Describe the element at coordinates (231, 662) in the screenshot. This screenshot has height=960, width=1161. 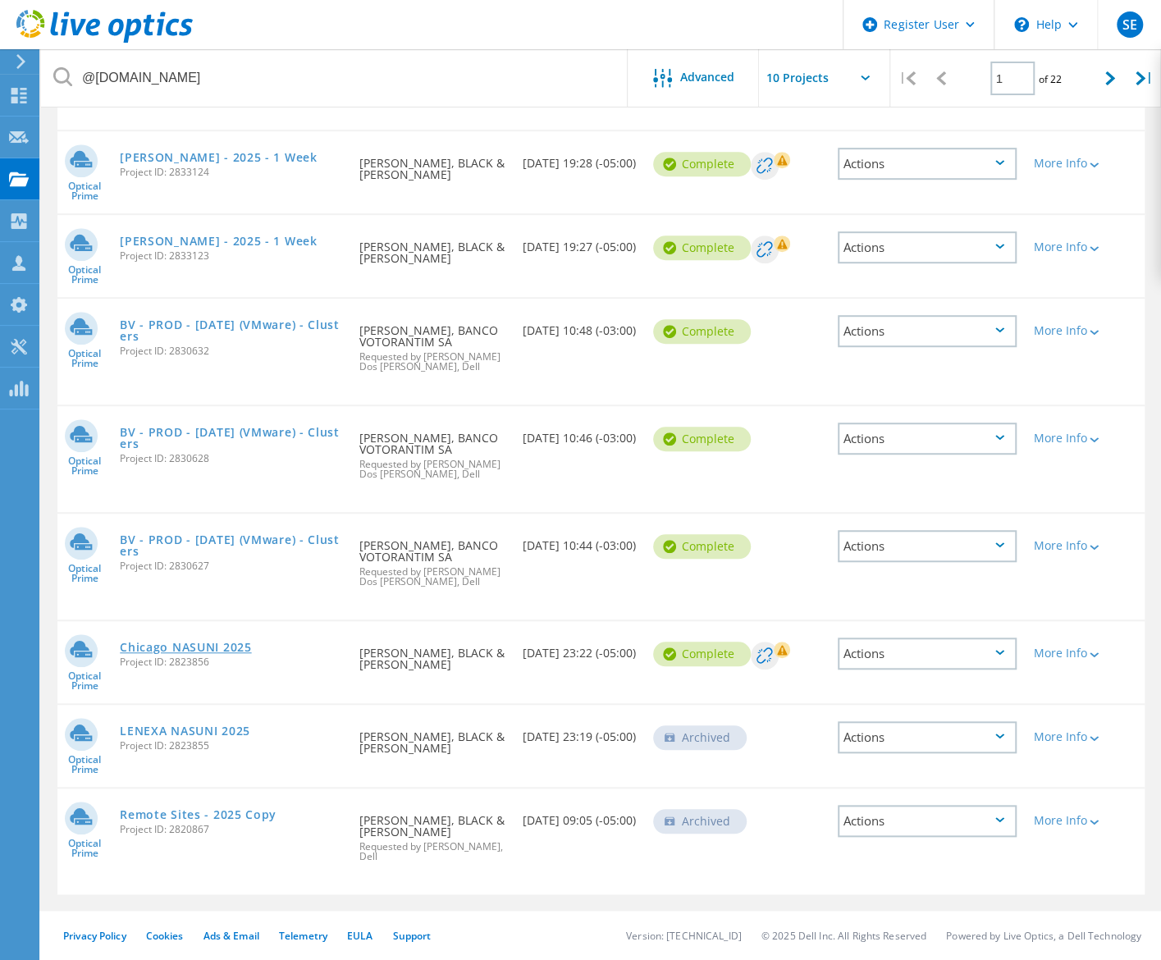
I see `span: Project ID: 2823856` at that location.